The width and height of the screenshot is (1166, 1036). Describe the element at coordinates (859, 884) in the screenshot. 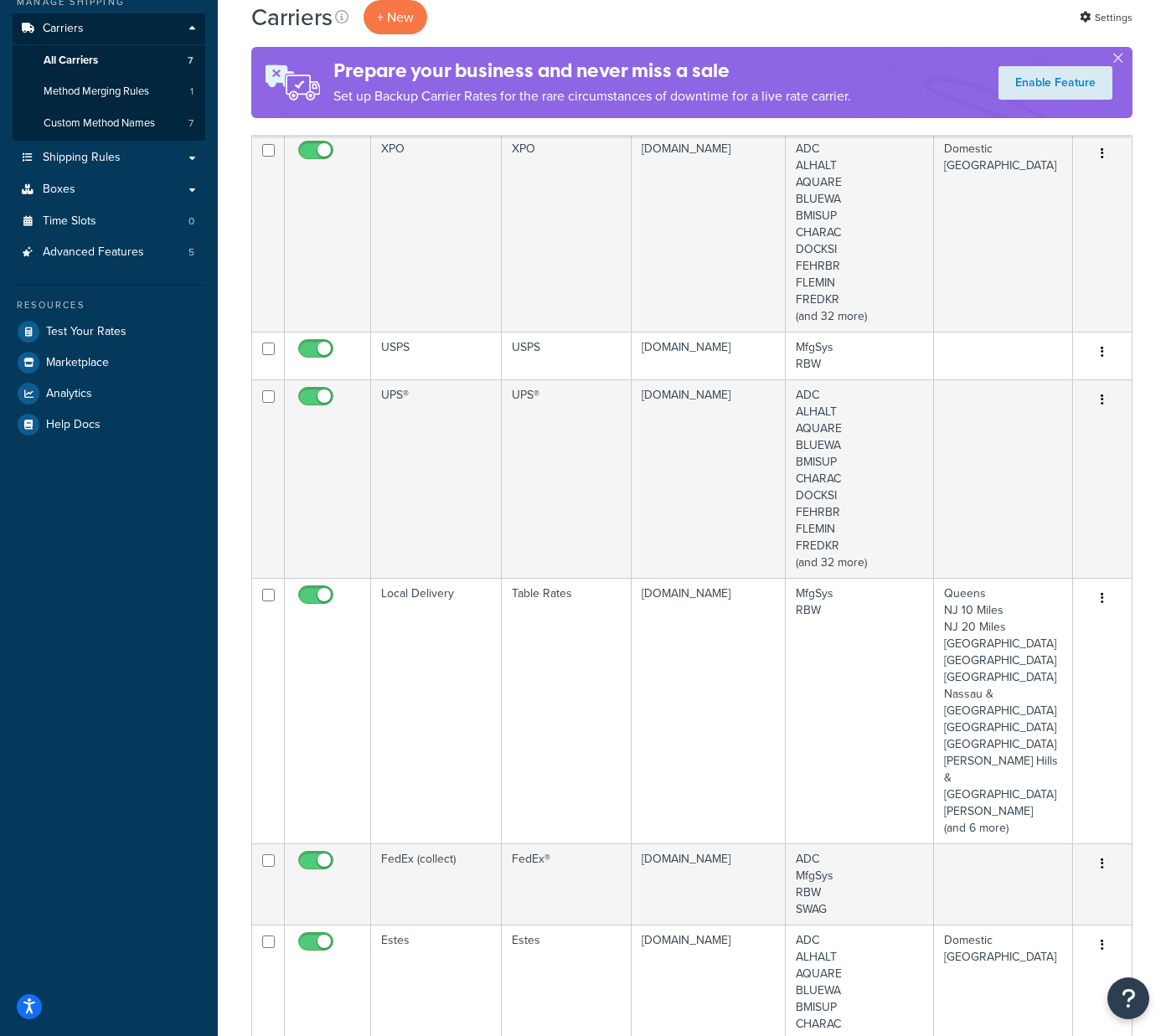

I see `td: ADC MfgSys RBW SWAG` at that location.